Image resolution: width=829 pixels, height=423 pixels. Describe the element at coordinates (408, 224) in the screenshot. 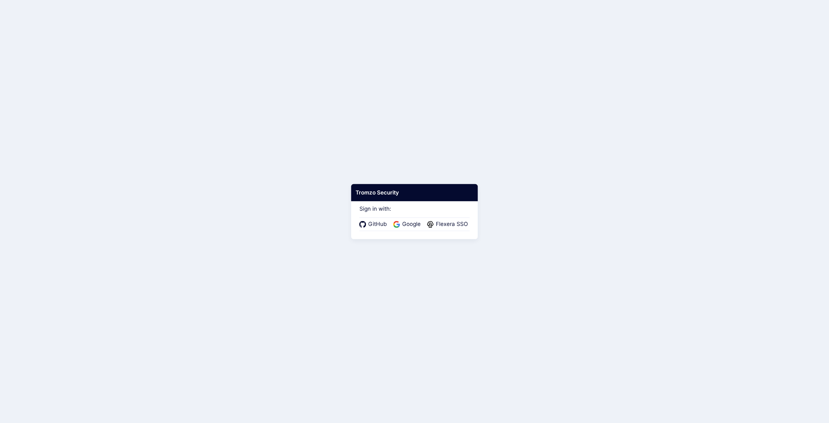

I see `a: Google` at that location.